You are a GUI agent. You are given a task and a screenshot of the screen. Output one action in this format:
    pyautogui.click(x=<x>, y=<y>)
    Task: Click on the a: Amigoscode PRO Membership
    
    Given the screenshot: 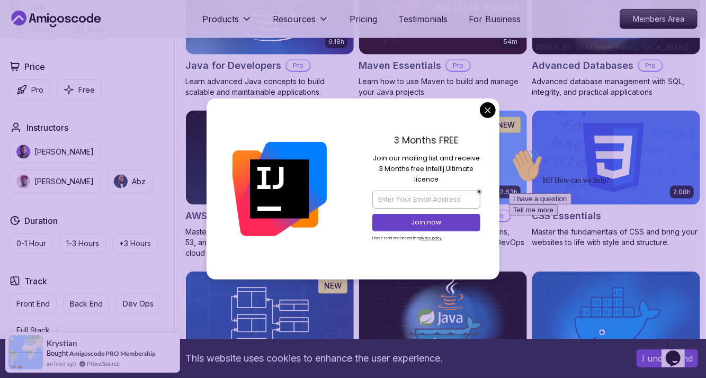 What is the action you would take?
    pyautogui.click(x=112, y=353)
    